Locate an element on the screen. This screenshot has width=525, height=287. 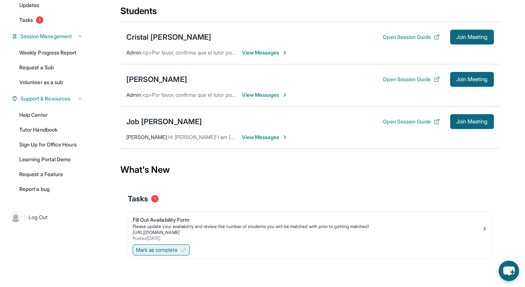
a: Request a Feature is located at coordinates (51, 174).